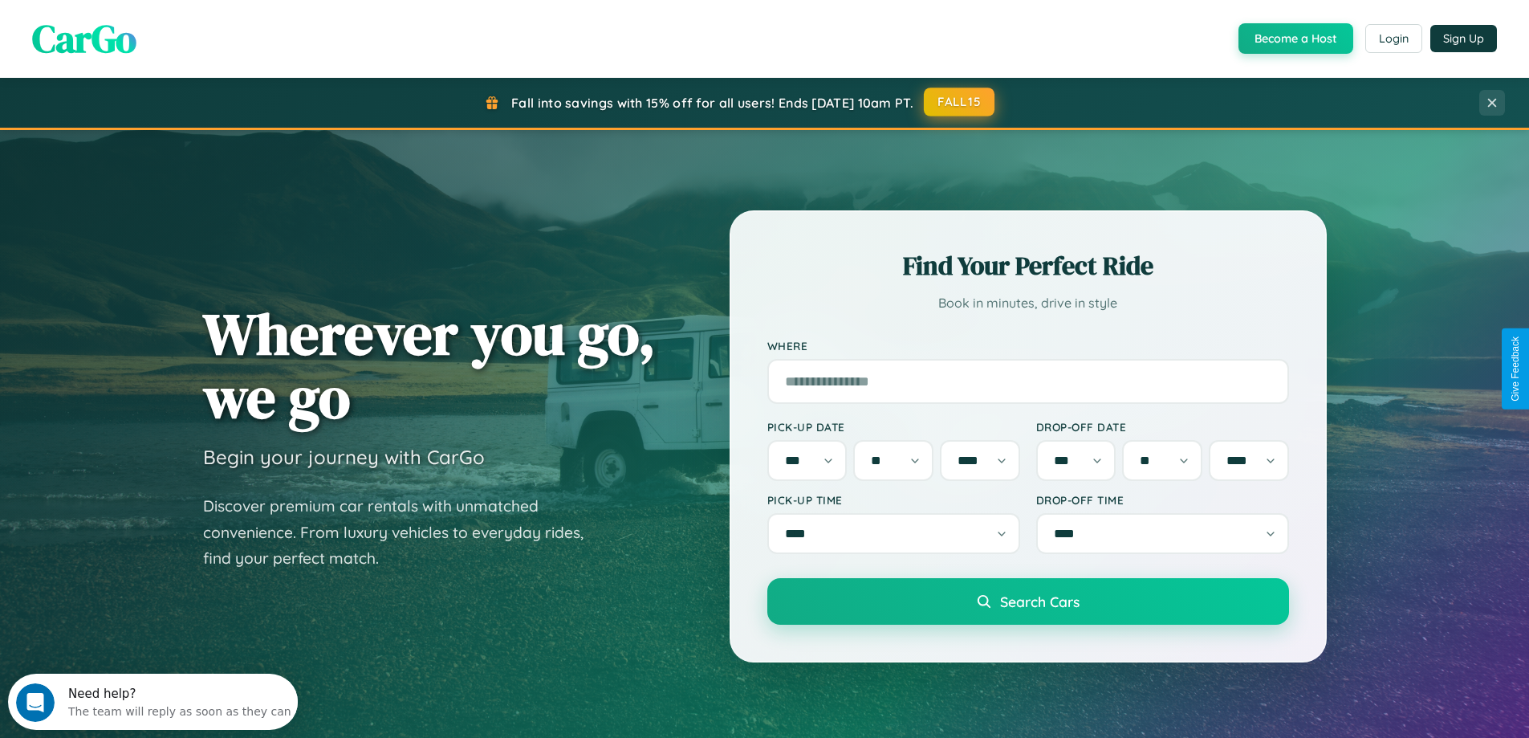 The image size is (1529, 738). I want to click on button: FALL15, so click(959, 102).